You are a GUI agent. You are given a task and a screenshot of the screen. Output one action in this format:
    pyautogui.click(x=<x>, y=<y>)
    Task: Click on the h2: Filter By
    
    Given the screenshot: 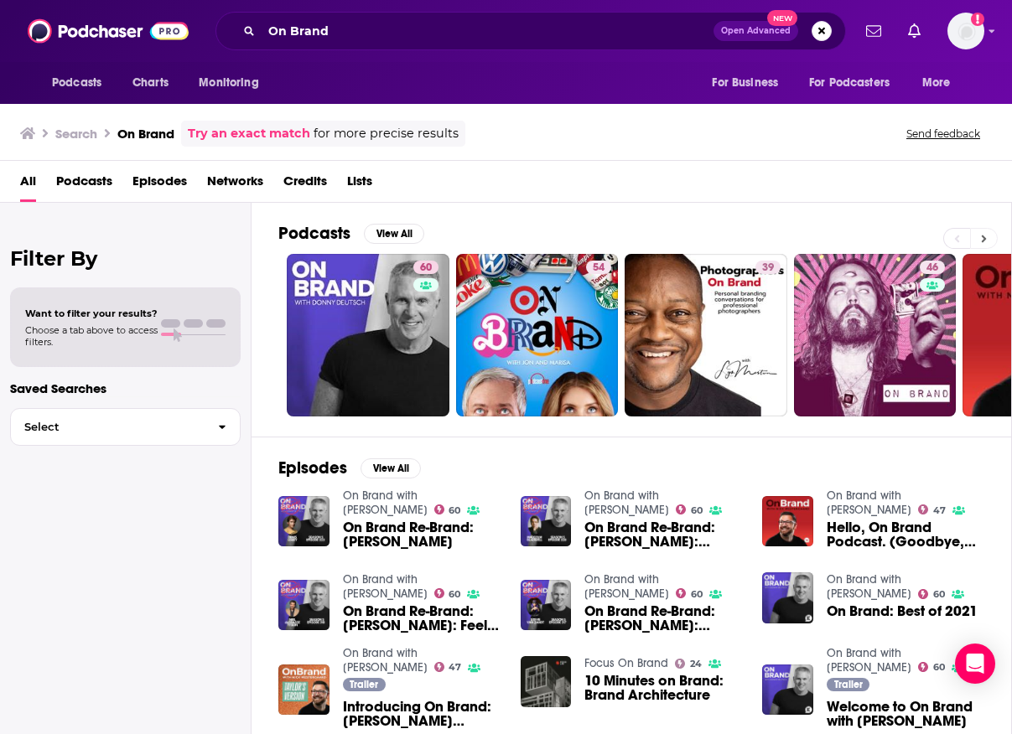 What is the action you would take?
    pyautogui.click(x=125, y=258)
    